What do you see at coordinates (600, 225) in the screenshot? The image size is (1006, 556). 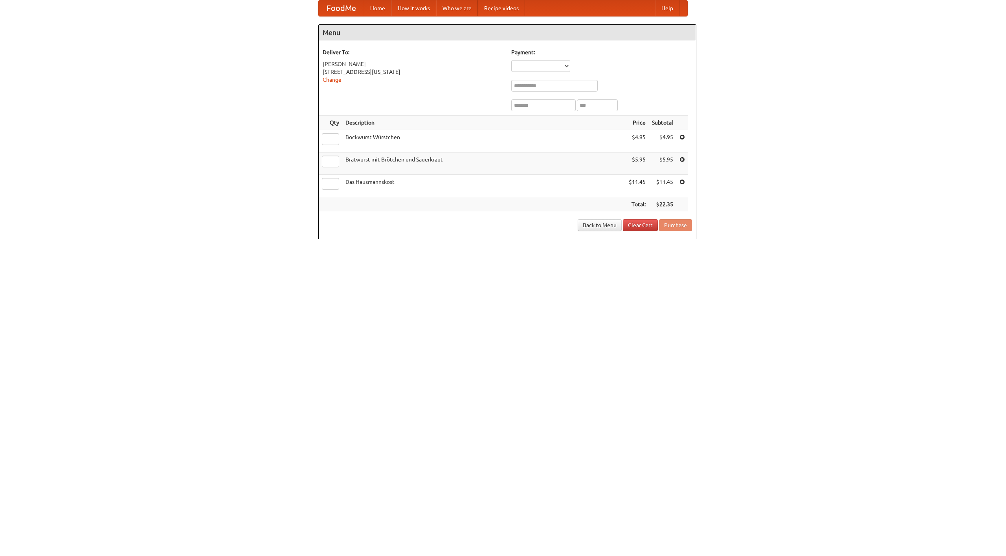 I see `a: Back to Menu` at bounding box center [600, 225].